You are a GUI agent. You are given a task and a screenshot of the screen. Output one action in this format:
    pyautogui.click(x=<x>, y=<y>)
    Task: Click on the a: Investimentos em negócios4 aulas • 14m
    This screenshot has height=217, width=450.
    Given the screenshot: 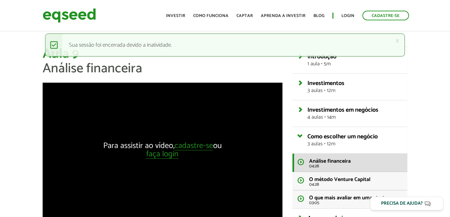 What is the action you would take?
    pyautogui.click(x=354, y=113)
    